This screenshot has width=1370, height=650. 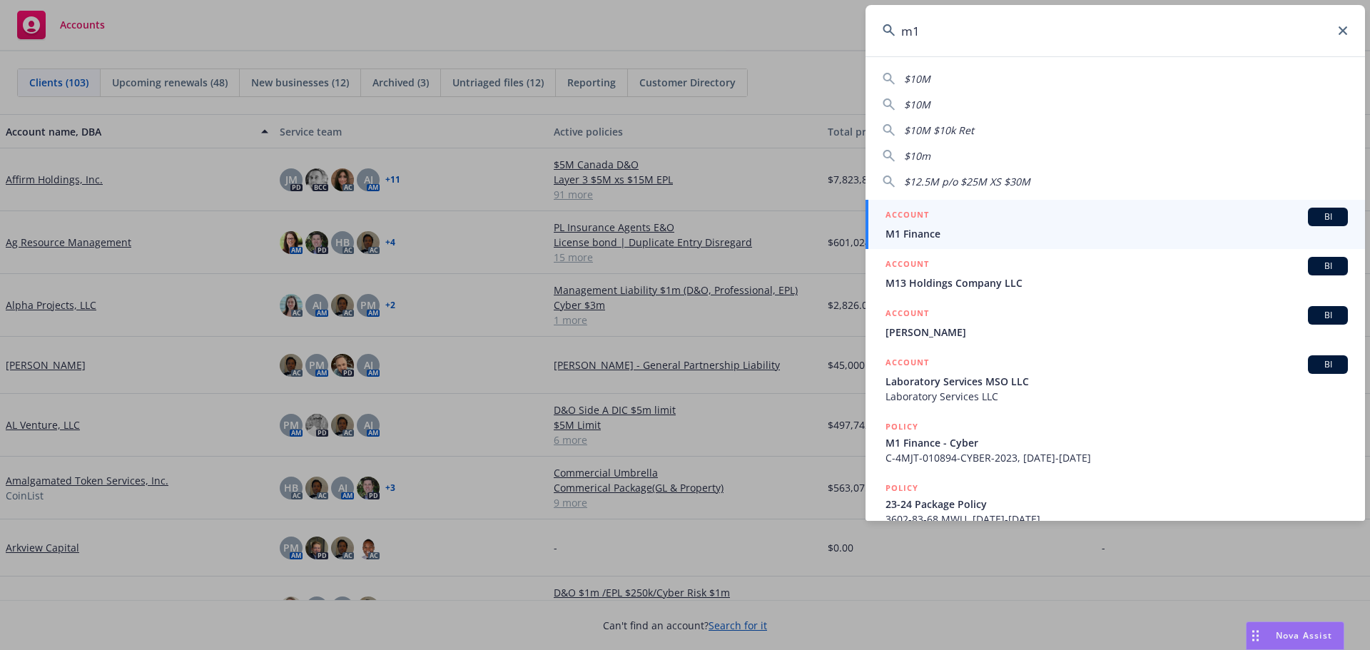 What do you see at coordinates (1115, 273) in the screenshot?
I see `a: ACCOUNTBIM13 Holdings Company LLC` at bounding box center [1115, 273].